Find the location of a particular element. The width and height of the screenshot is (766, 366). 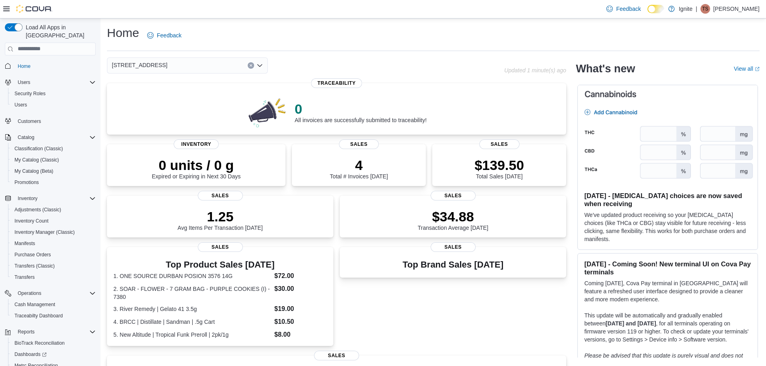

button: Manifests is located at coordinates (53, 244).